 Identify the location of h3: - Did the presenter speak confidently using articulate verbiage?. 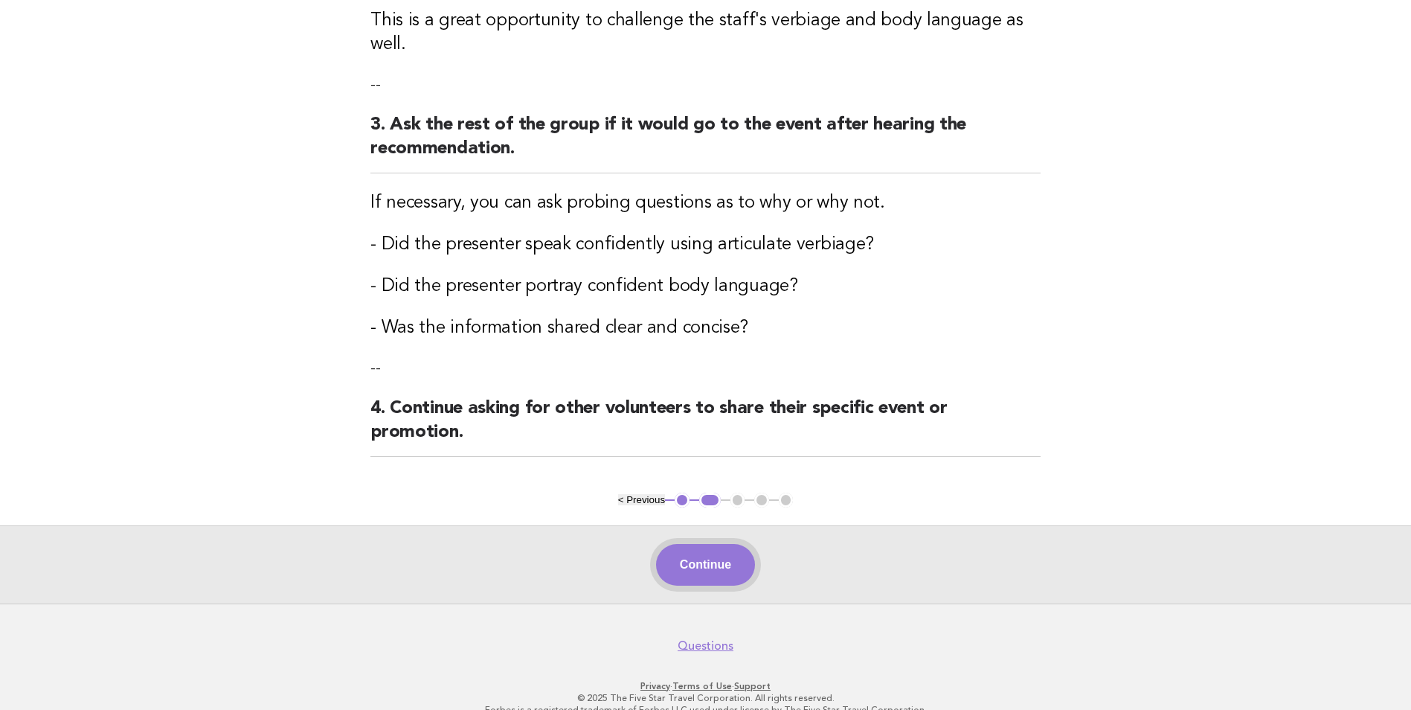
(705, 245).